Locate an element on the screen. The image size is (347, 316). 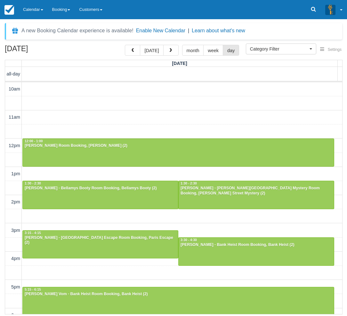
span: 12:00 - 1:00 is located at coordinates (34, 141).